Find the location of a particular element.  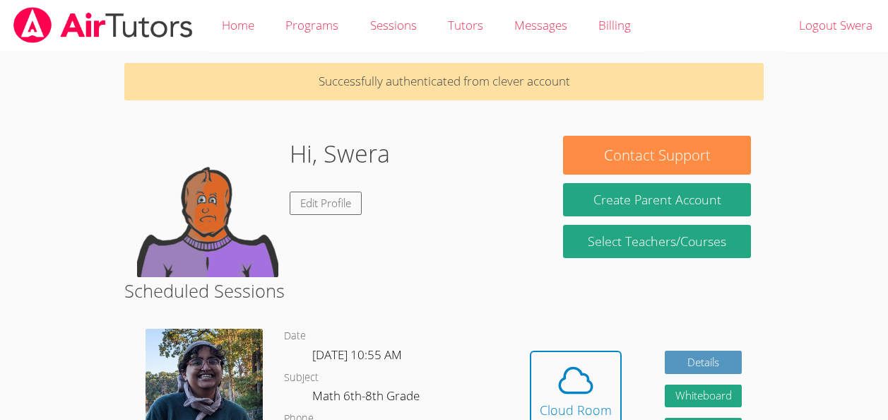

a: Details is located at coordinates (704, 362).